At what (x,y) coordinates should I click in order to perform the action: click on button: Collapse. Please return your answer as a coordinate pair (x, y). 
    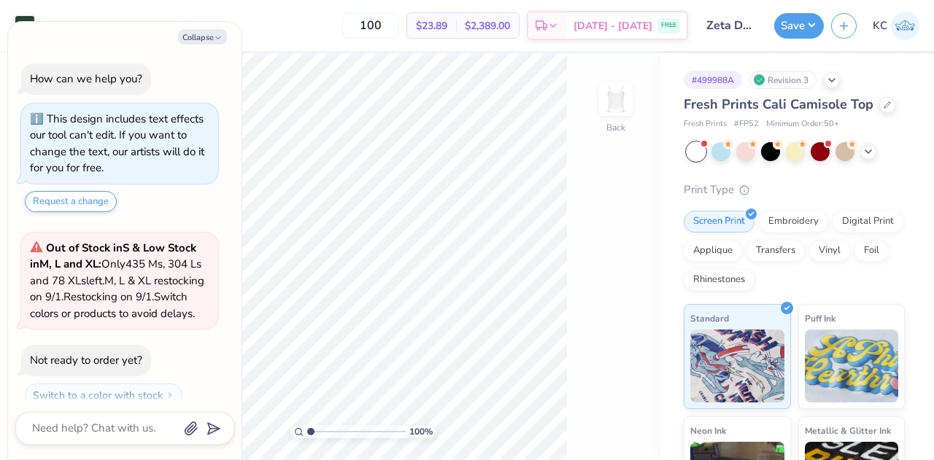
    Looking at the image, I should click on (202, 36).